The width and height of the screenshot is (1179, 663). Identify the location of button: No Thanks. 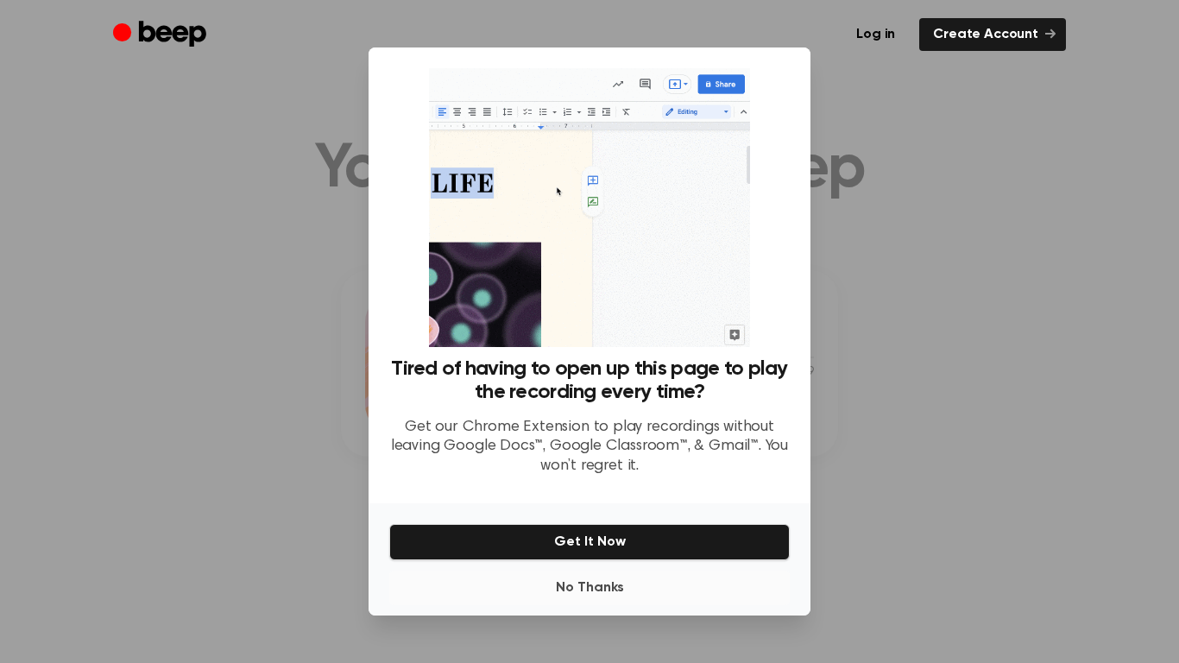
(590, 588).